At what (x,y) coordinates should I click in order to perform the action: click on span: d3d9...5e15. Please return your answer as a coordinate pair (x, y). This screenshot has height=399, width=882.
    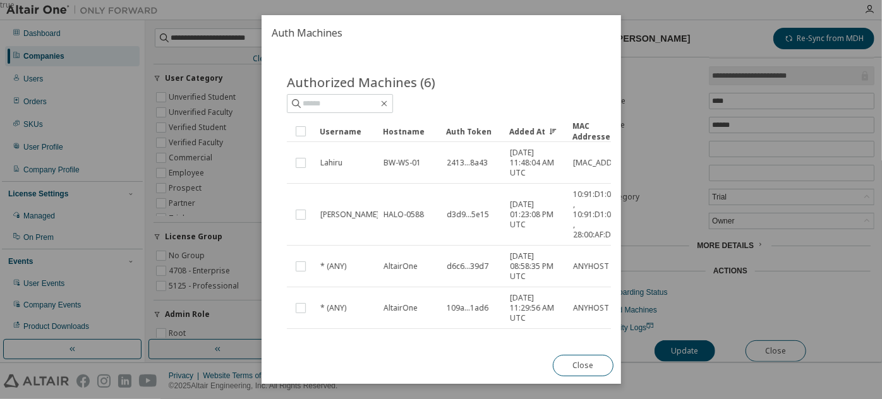
    Looking at the image, I should click on (468, 215).